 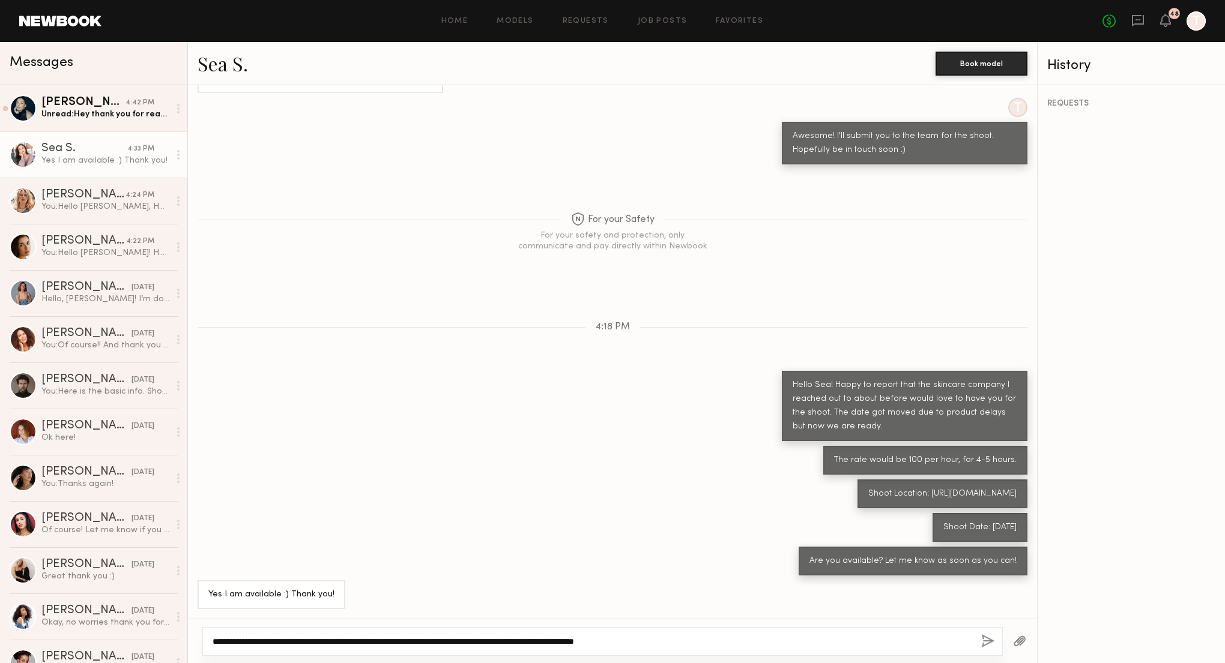 What do you see at coordinates (84, 149) in the screenshot?
I see `div: Sea S.` at bounding box center [84, 149].